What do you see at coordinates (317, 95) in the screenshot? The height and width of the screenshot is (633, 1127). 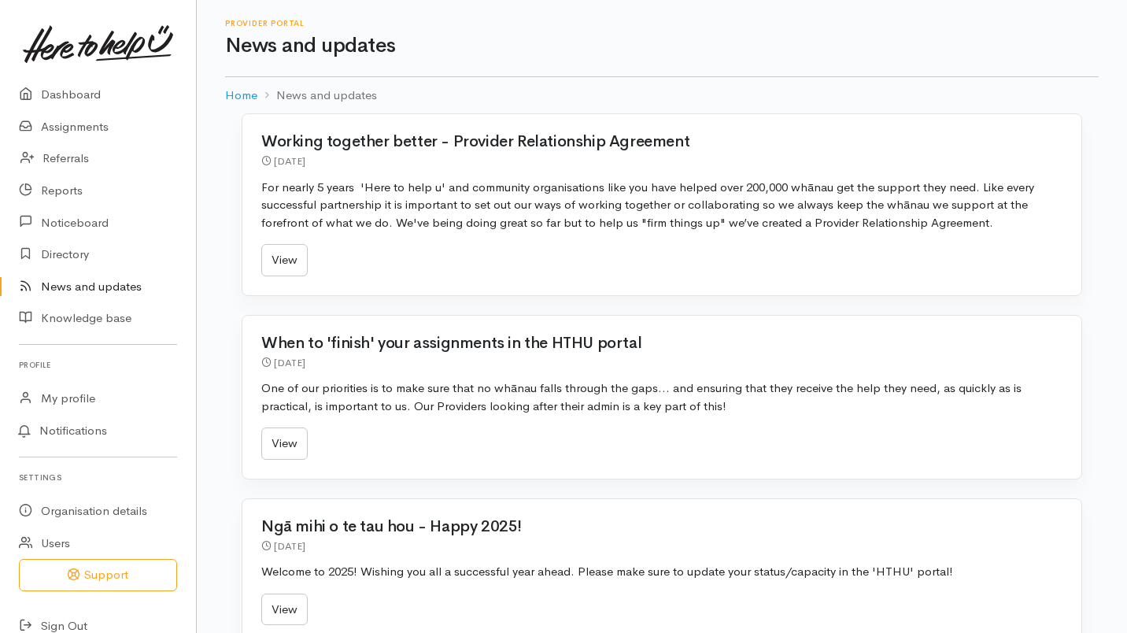 I see `li: News and updates` at bounding box center [317, 95].